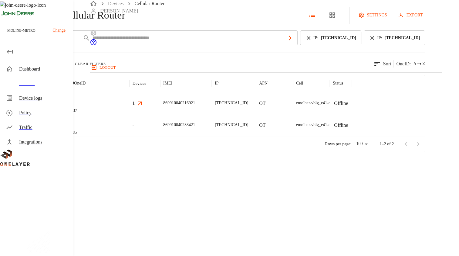 Image resolution: width=459 pixels, height=256 pixels. Describe the element at coordinates (338, 83) in the screenshot. I see `p: Status` at that location.